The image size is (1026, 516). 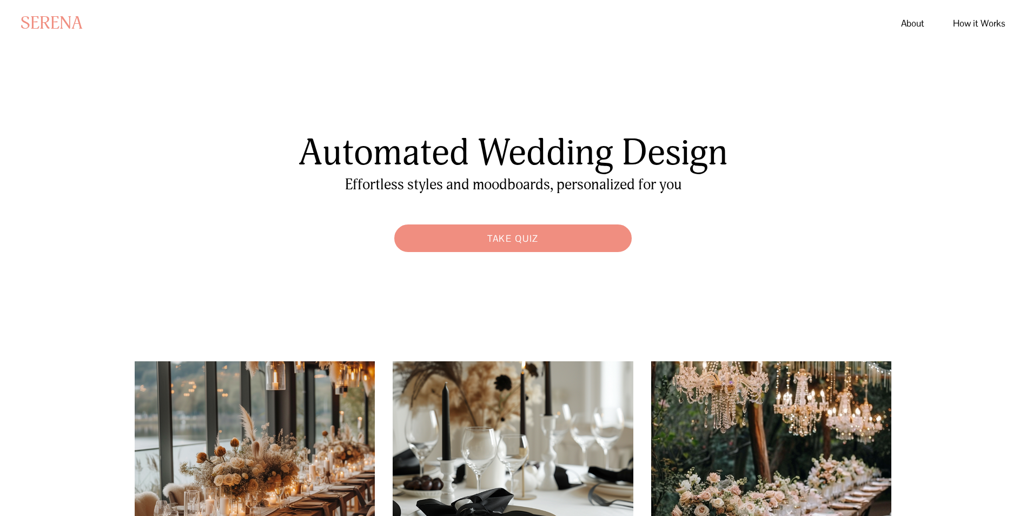 I want to click on span: Automated Wedding Design, so click(x=513, y=152).